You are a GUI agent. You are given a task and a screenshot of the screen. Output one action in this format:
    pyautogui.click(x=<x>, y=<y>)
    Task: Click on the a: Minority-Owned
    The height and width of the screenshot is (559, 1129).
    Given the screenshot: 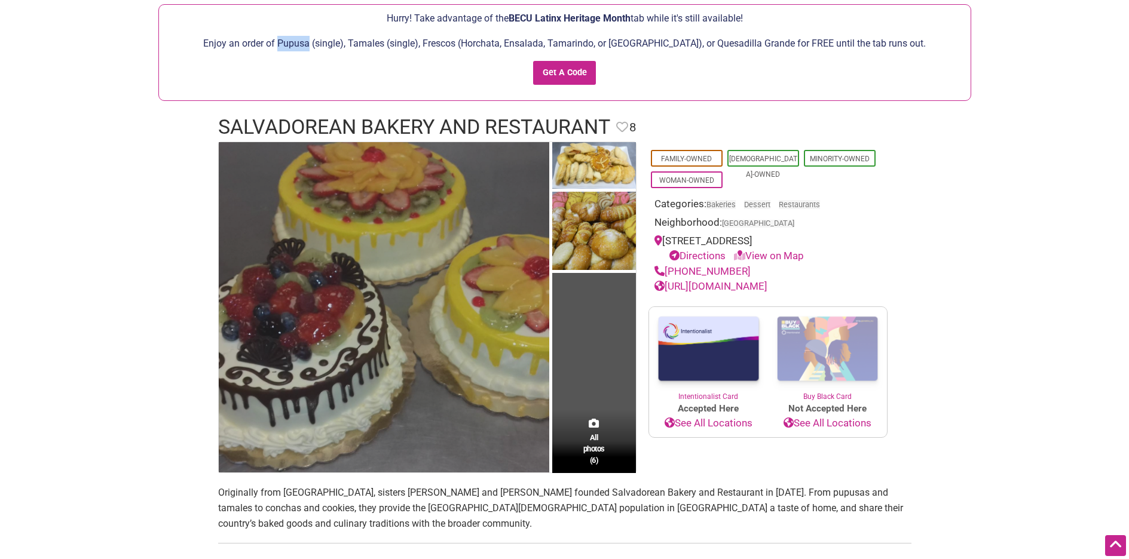 What is the action you would take?
    pyautogui.click(x=840, y=159)
    